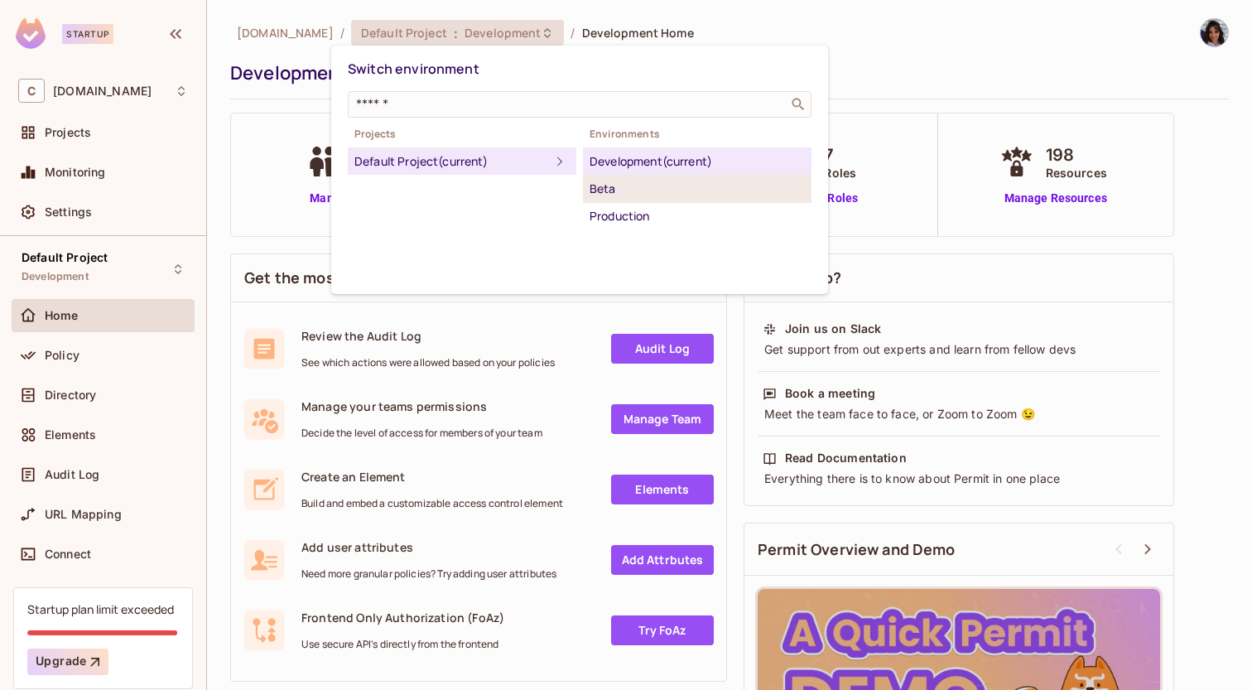 The width and height of the screenshot is (1252, 690). Describe the element at coordinates (697, 189) in the screenshot. I see `div: Beta` at that location.